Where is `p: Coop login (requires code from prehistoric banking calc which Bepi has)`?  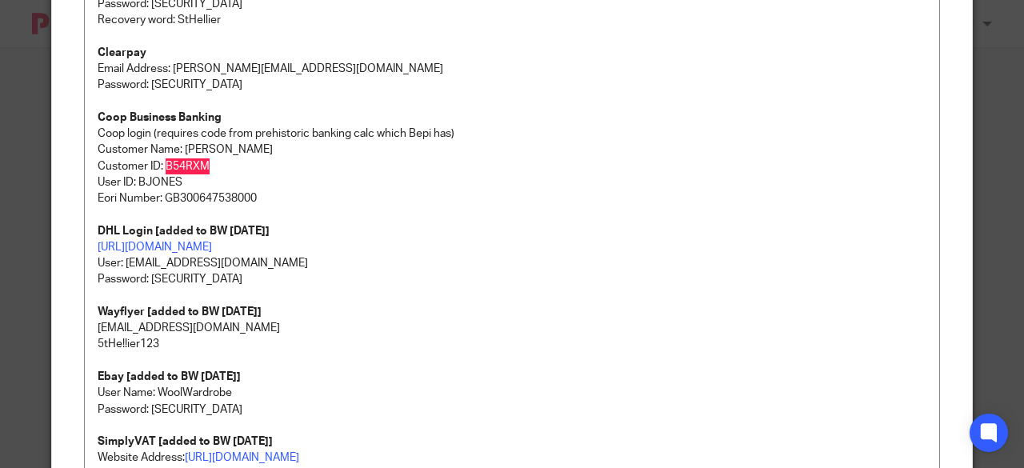
p: Coop login (requires code from prehistoric banking calc which Bepi has) is located at coordinates (512, 134).